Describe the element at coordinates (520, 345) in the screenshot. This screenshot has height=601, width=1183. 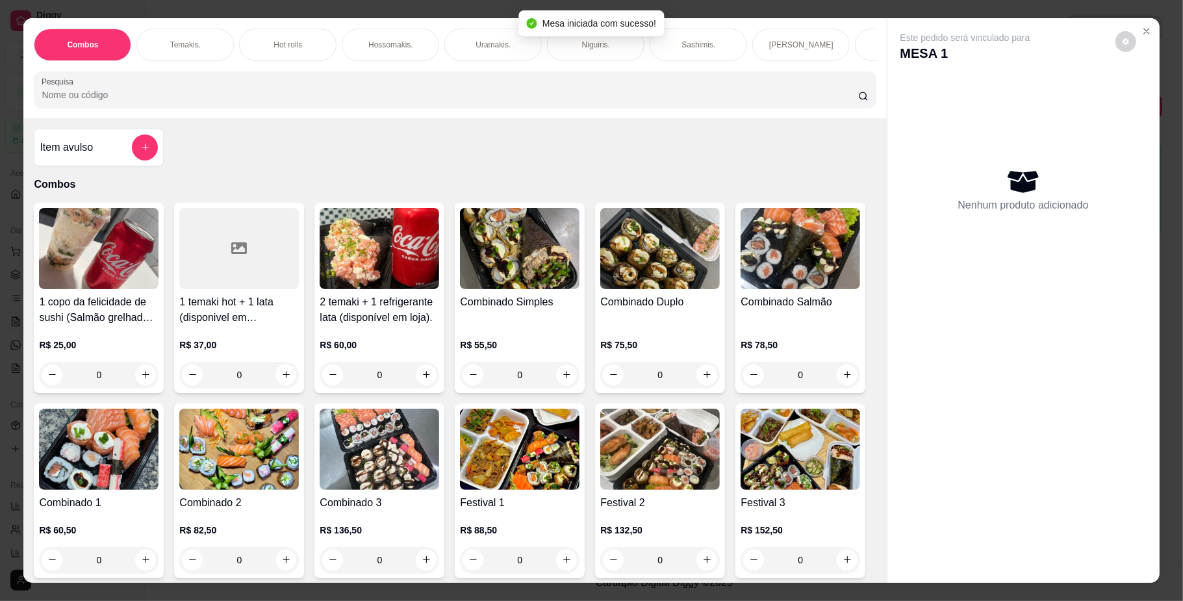
I see `p: R$ 55,50` at that location.